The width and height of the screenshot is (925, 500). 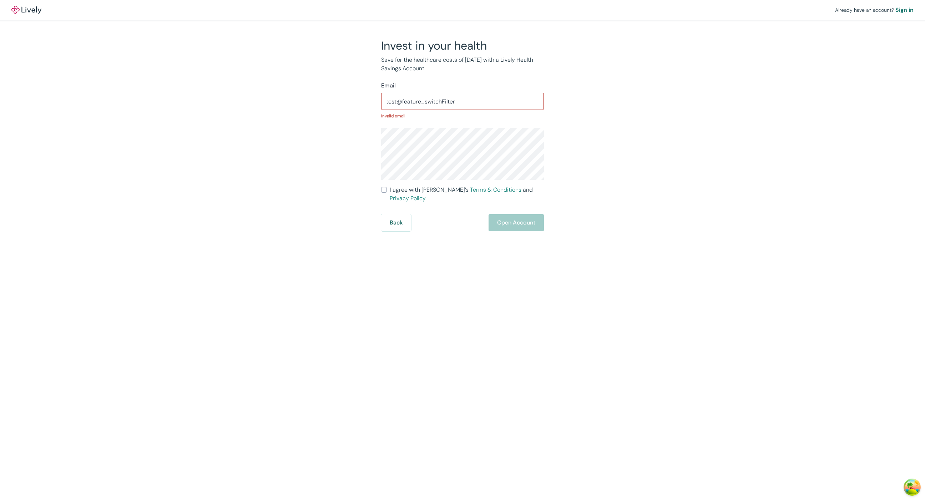 What do you see at coordinates (904, 10) in the screenshot?
I see `div: Sign in` at bounding box center [904, 10].